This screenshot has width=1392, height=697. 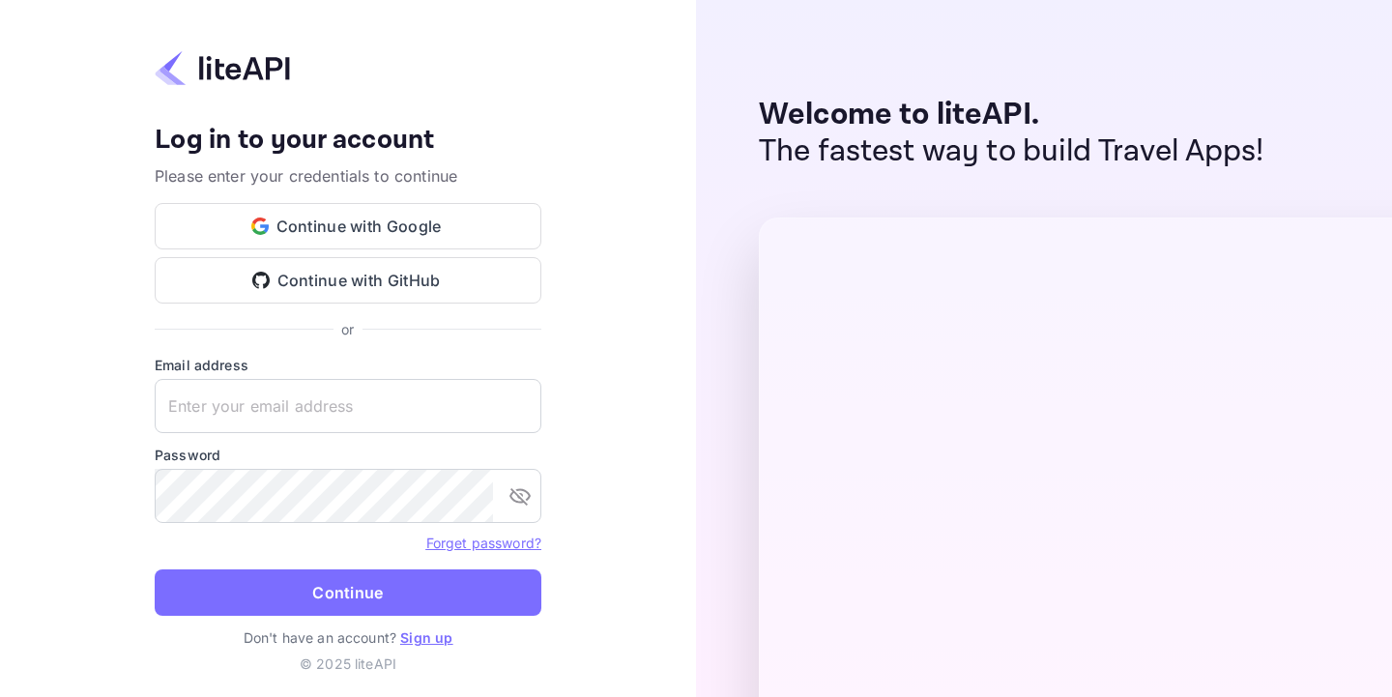 I want to click on img: liteapi, so click(x=222, y=68).